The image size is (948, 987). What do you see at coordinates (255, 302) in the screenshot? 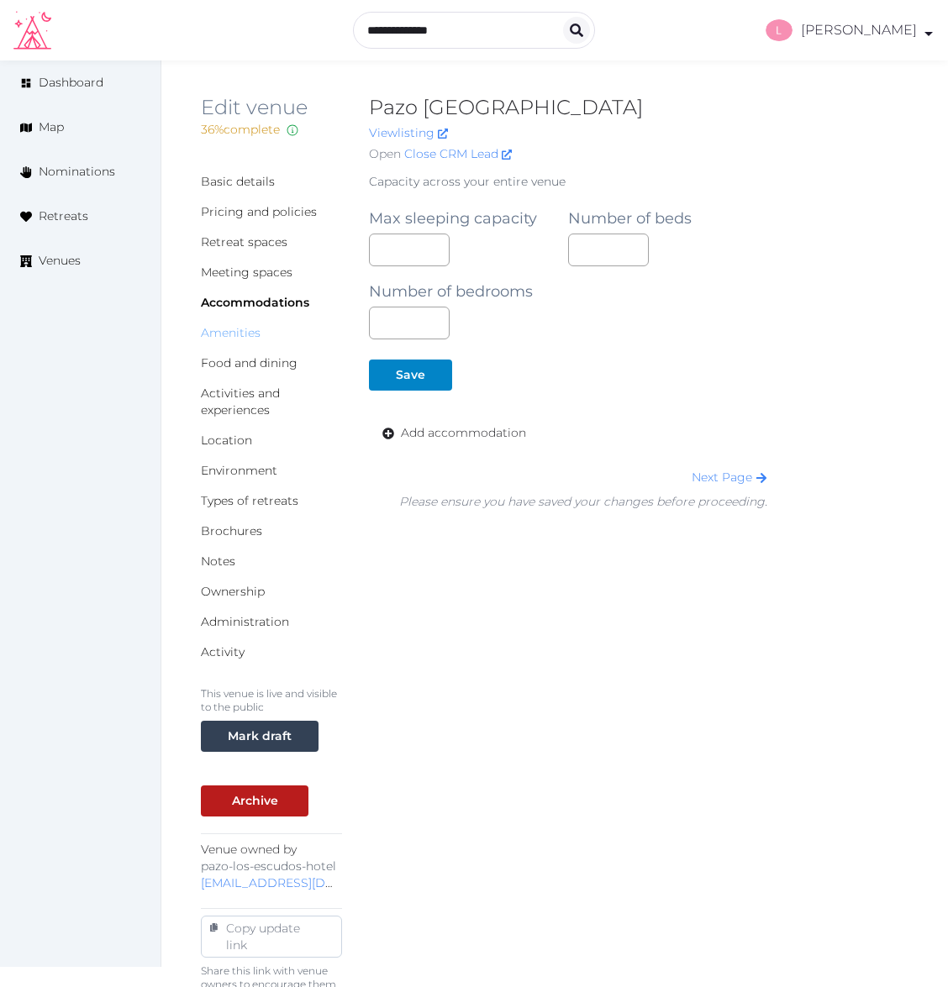
I see `a: Accommodations` at bounding box center [255, 302].